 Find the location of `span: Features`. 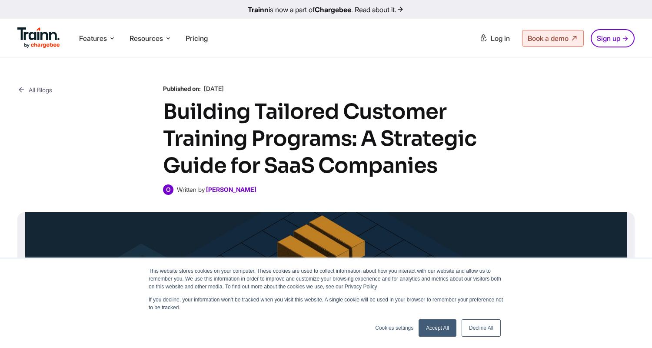

span: Features is located at coordinates (93, 38).